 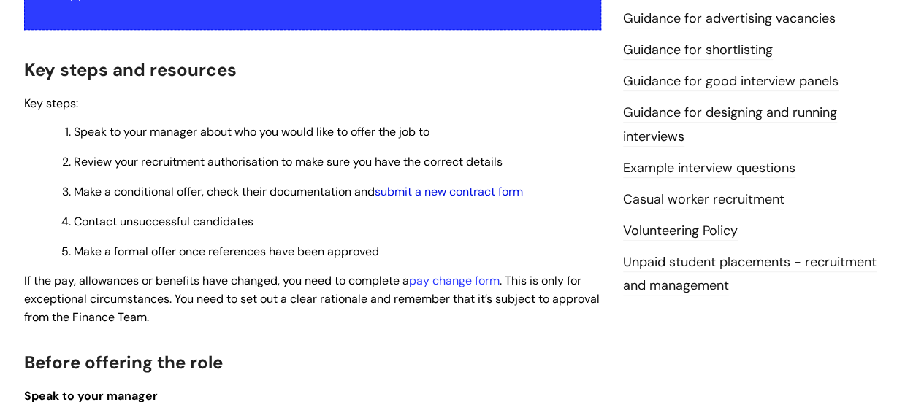 What do you see at coordinates (298, 191) in the screenshot?
I see `span: Make a conditional offer, check their documentation and` at bounding box center [298, 191].